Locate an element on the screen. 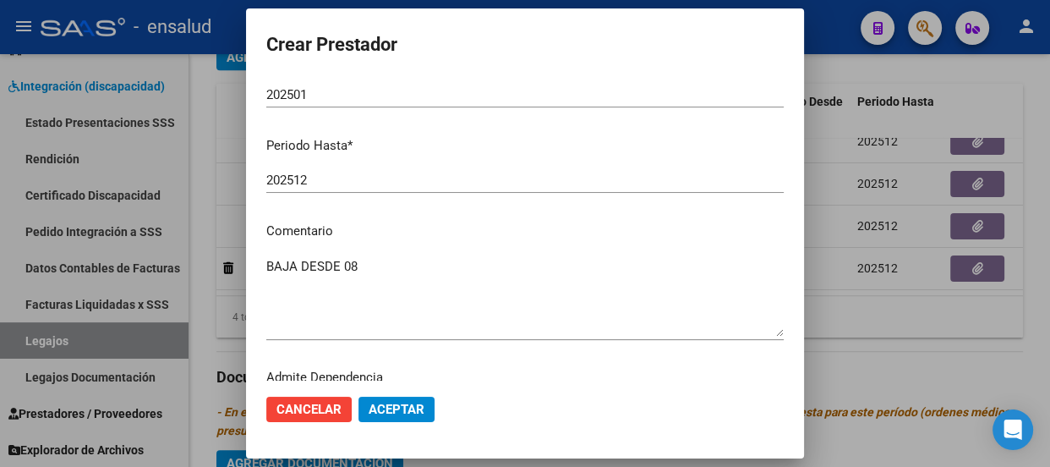 The width and height of the screenshot is (1050, 467). span: Aceptar is located at coordinates (397, 409).